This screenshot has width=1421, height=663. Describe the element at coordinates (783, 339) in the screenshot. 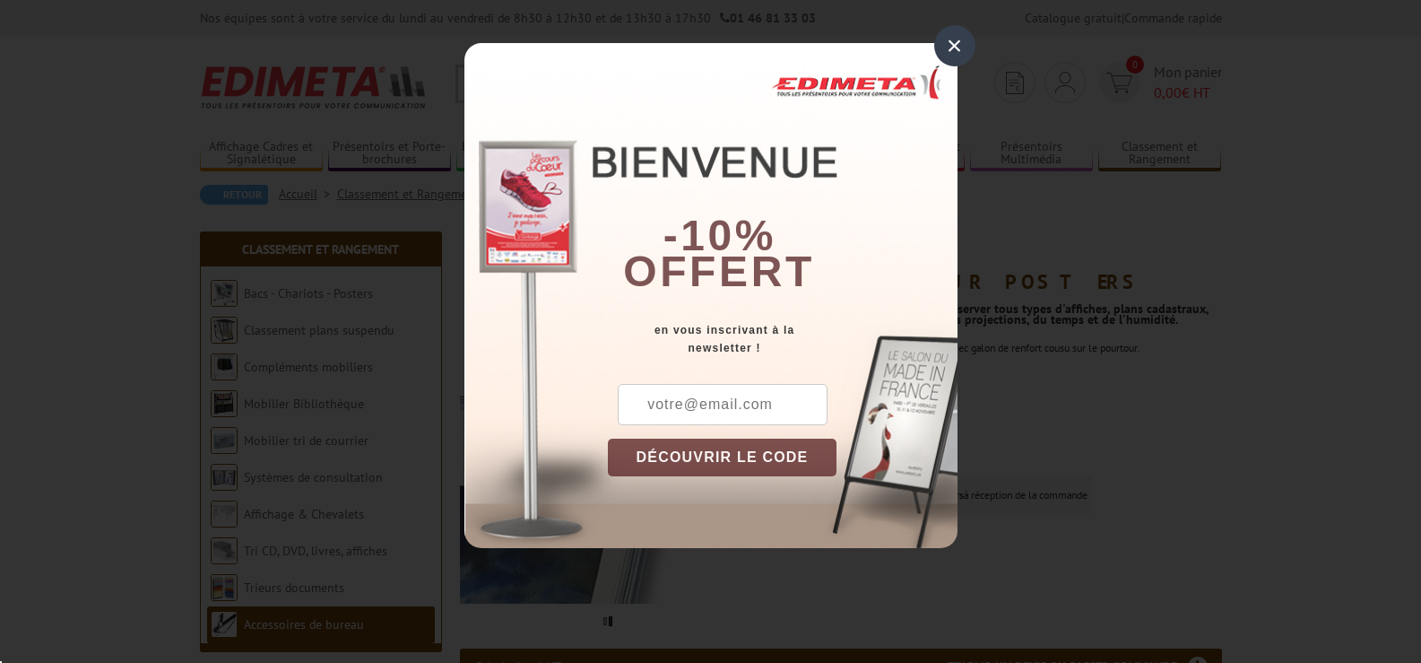

I see `div: en vous inscrivant à la newsletter !` at that location.